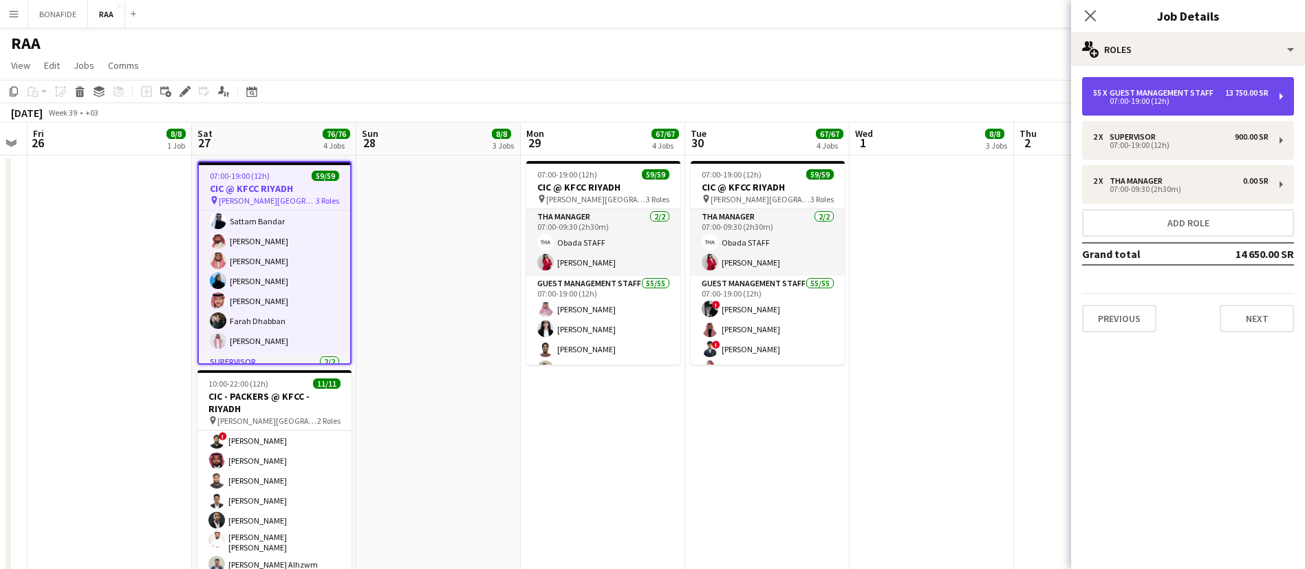 The width and height of the screenshot is (1305, 569). Describe the element at coordinates (37, 142) in the screenshot. I see `span: 26` at that location.